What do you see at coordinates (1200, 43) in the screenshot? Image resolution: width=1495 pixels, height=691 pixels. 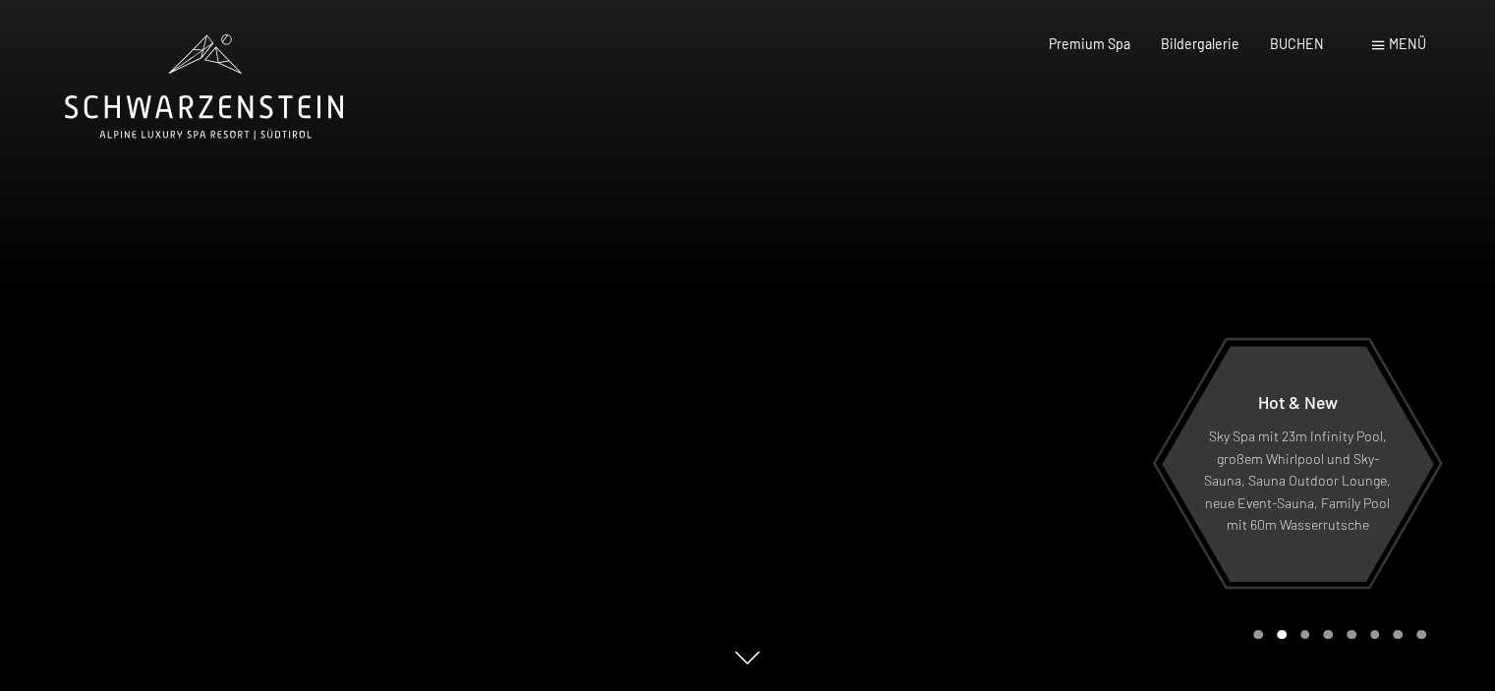 I see `span: Bildergalerie` at bounding box center [1200, 43].